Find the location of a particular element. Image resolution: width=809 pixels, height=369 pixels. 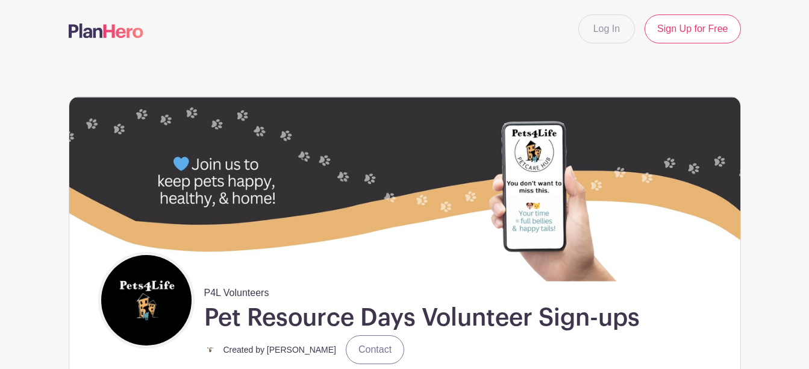

a: Log In is located at coordinates (607, 29).